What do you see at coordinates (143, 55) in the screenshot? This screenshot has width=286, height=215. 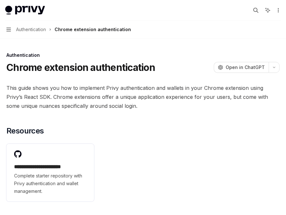 I see `div: Authentication` at bounding box center [143, 55].